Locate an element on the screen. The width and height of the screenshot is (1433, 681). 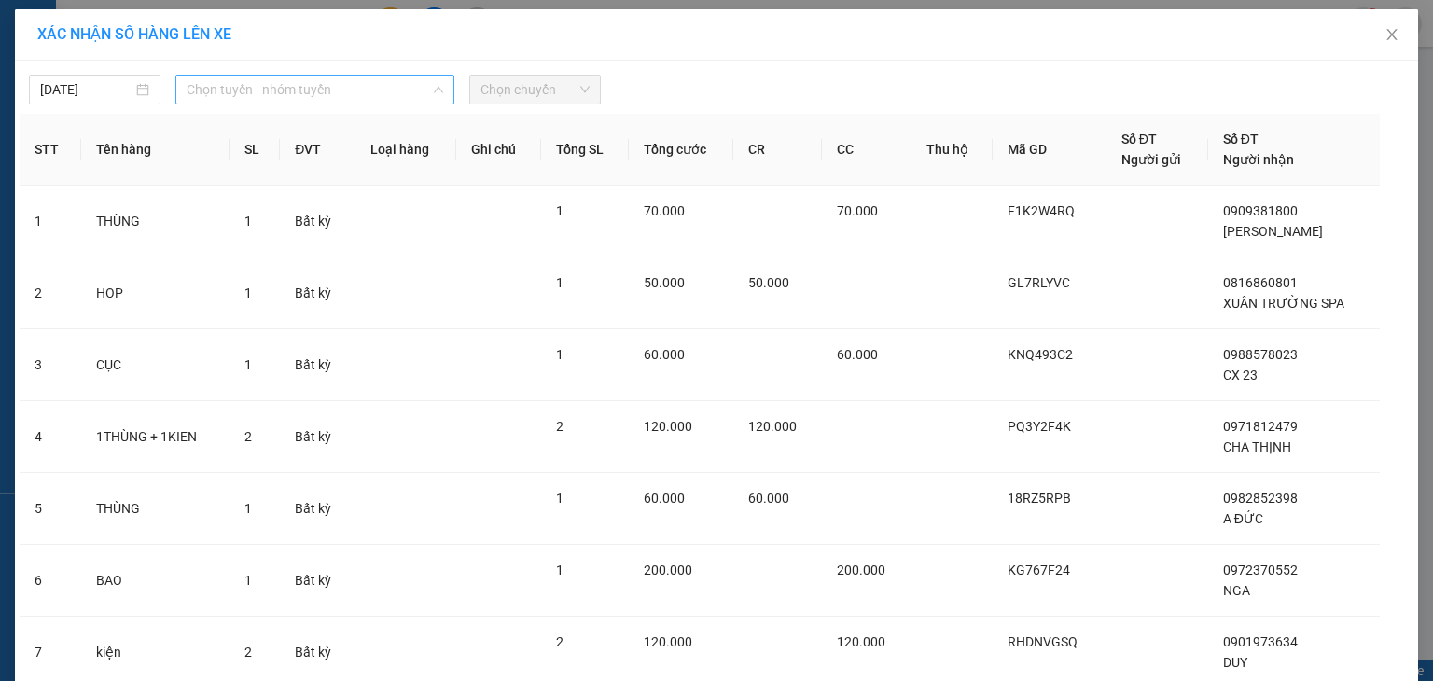
td: CỤC is located at coordinates (155, 365).